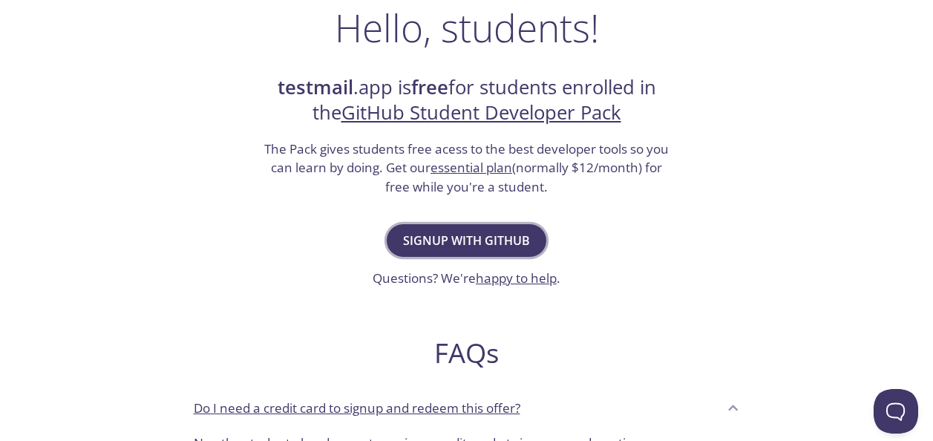  I want to click on a: GitHub Student Developer Pack, so click(481, 112).